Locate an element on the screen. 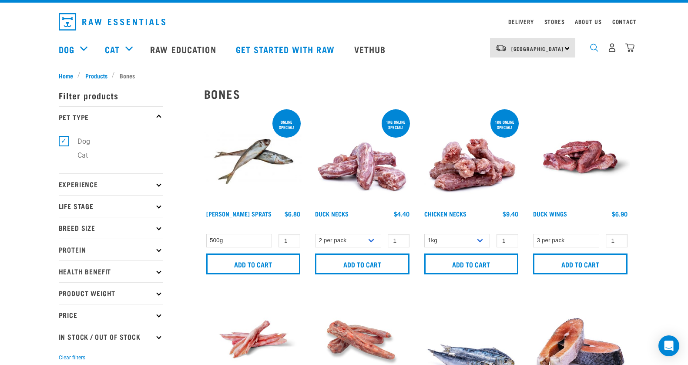 The height and width of the screenshot is (365, 688). span: Home is located at coordinates (66, 75).